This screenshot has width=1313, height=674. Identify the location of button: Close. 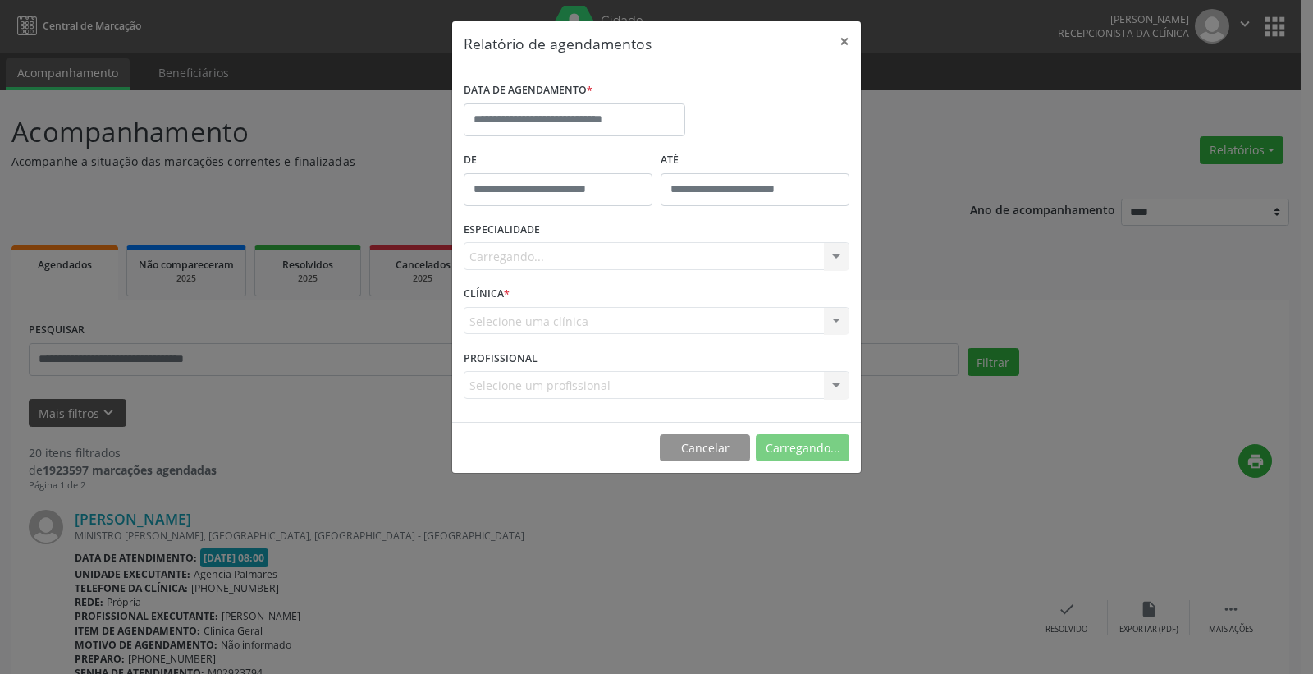
(844, 41).